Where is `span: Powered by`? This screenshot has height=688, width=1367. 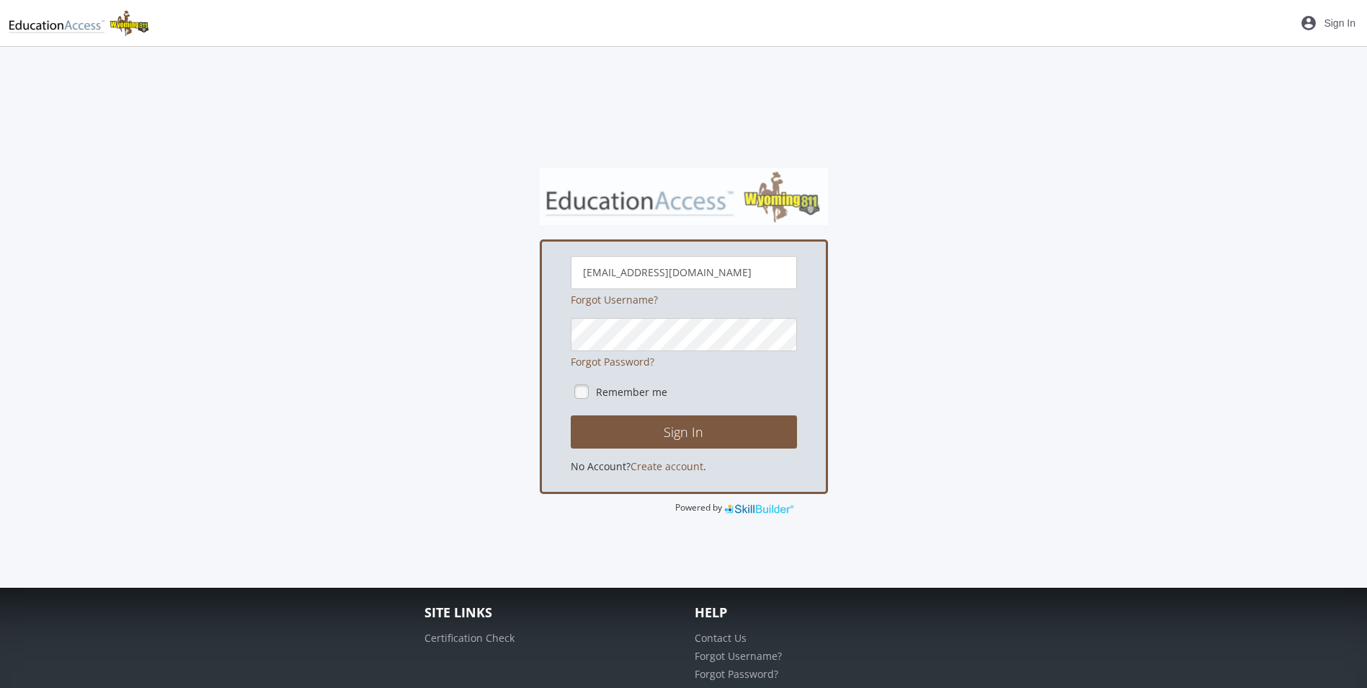 span: Powered by is located at coordinates (698, 507).